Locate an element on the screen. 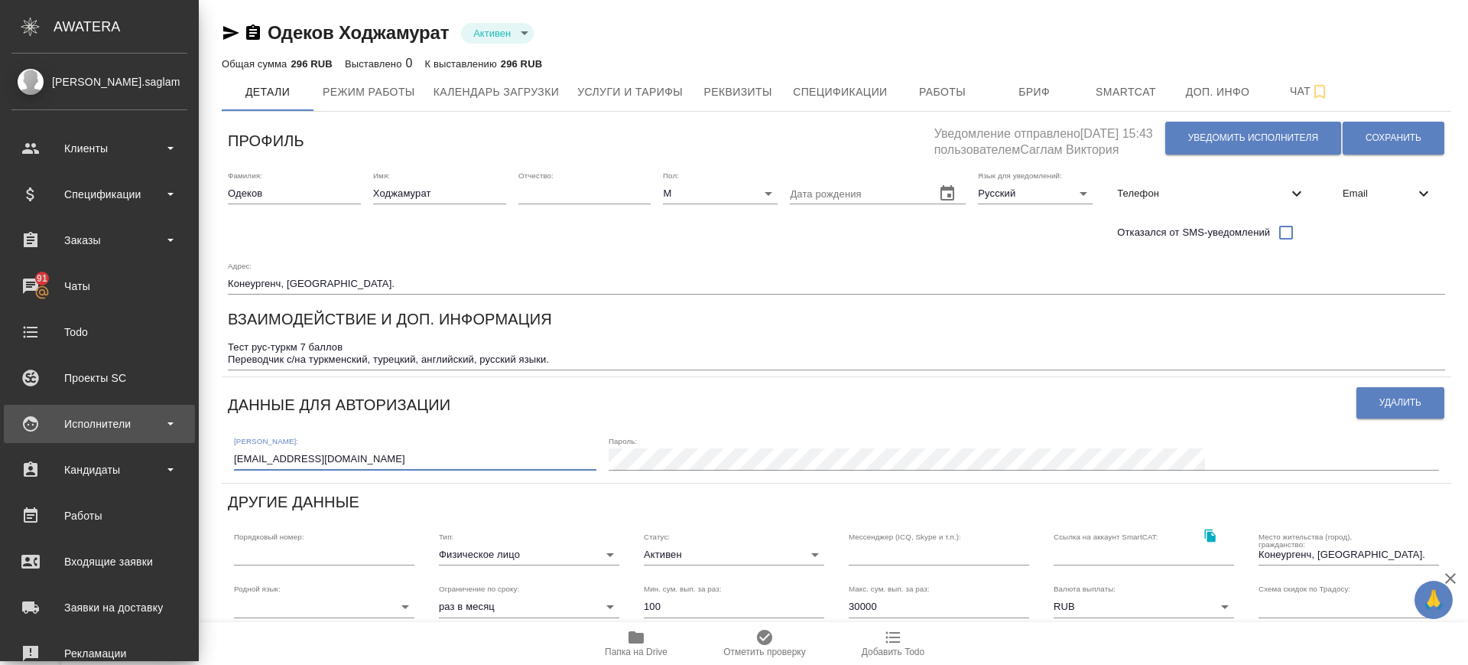 This screenshot has height=665, width=1468. div: Проекты SC is located at coordinates (99, 378).